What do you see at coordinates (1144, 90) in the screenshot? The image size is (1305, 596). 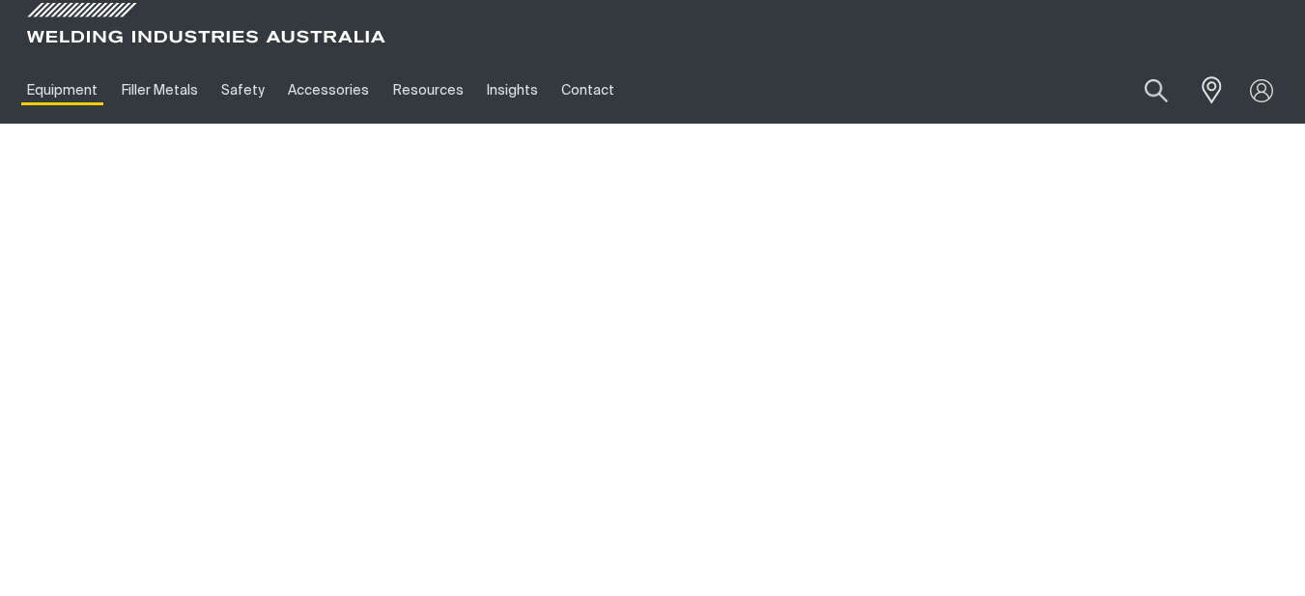 I see `input: Product name or item number...` at bounding box center [1144, 90].